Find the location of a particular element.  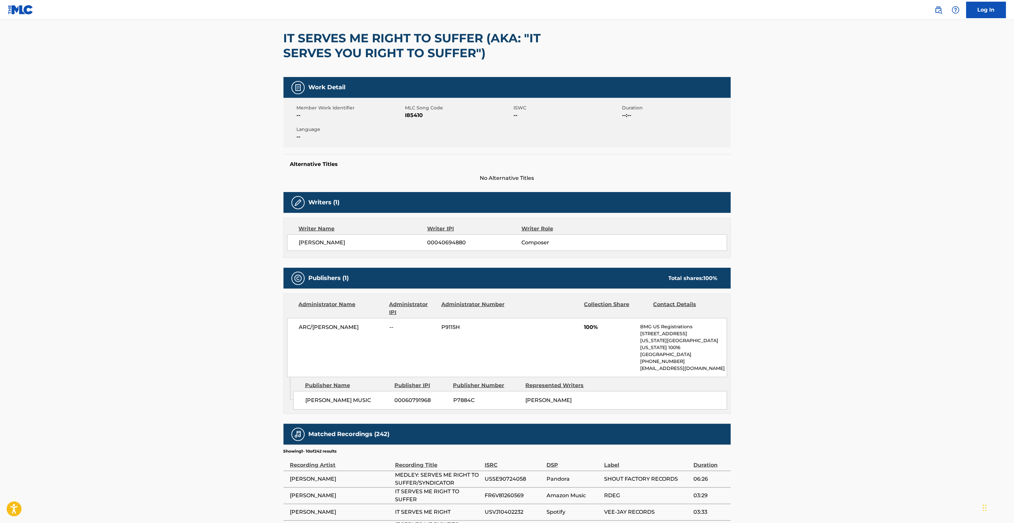

p: BMG US Registrations is located at coordinates (683, 327).